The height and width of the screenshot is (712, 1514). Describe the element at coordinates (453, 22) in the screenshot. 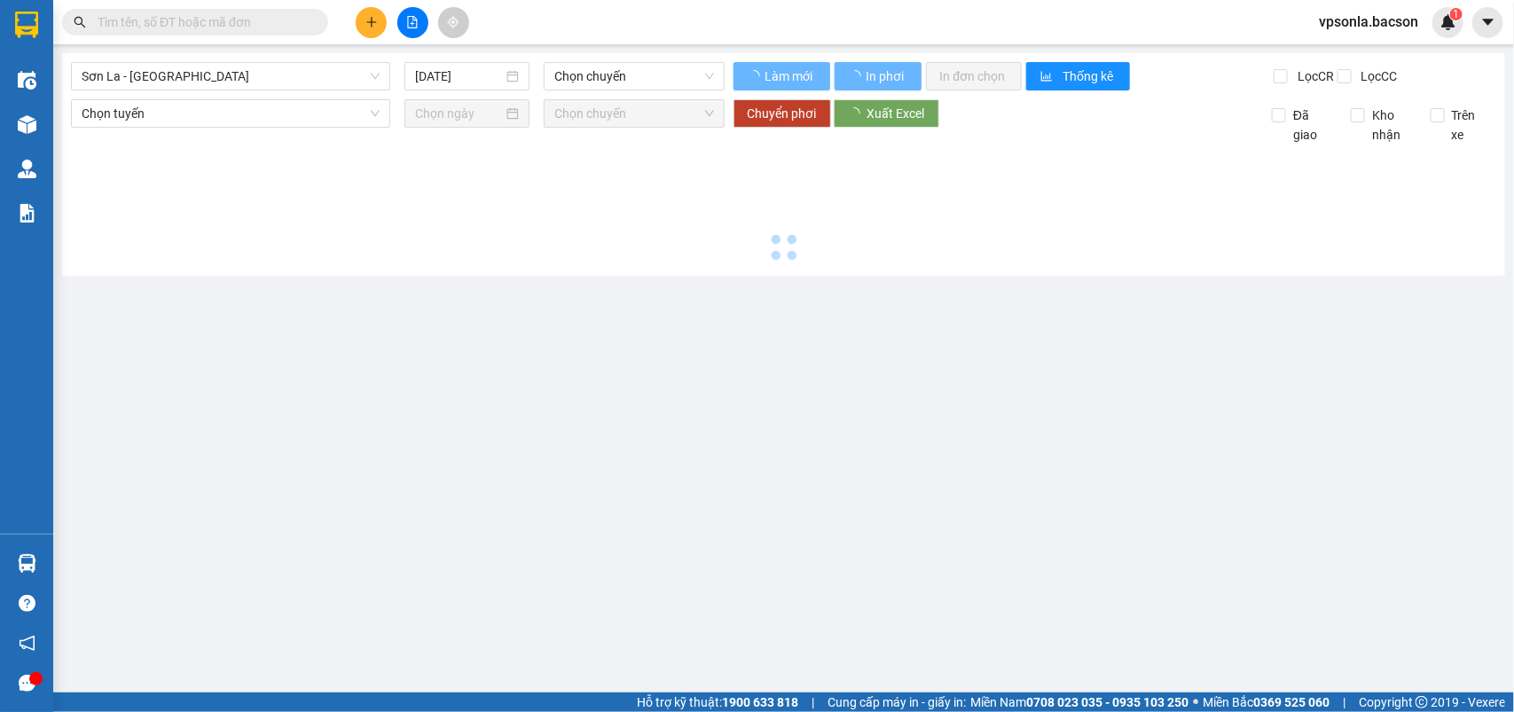

I see `button: aim` at that location.